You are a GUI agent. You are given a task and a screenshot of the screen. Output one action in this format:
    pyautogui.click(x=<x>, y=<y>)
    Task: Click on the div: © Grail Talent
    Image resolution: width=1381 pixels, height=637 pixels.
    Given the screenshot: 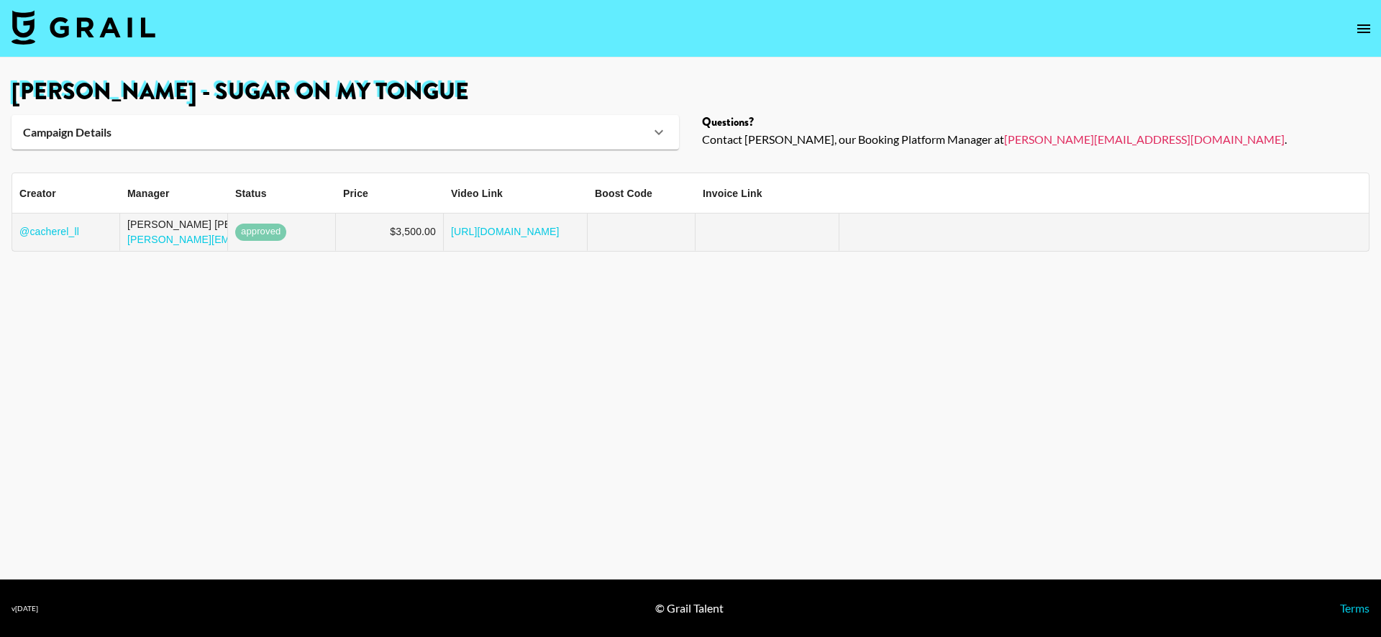 What is the action you would take?
    pyautogui.click(x=689, y=608)
    